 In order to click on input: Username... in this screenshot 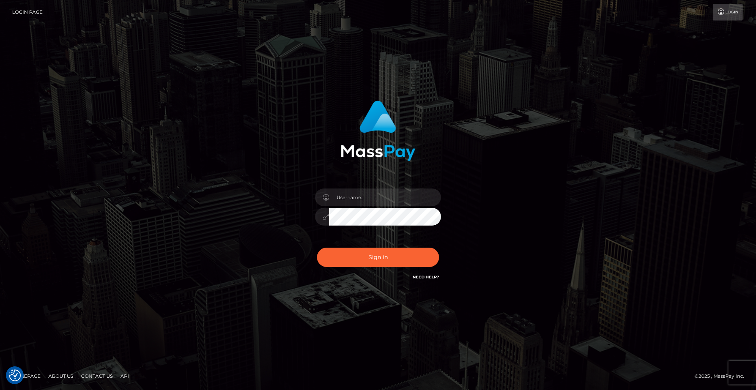, I will do `click(385, 197)`.